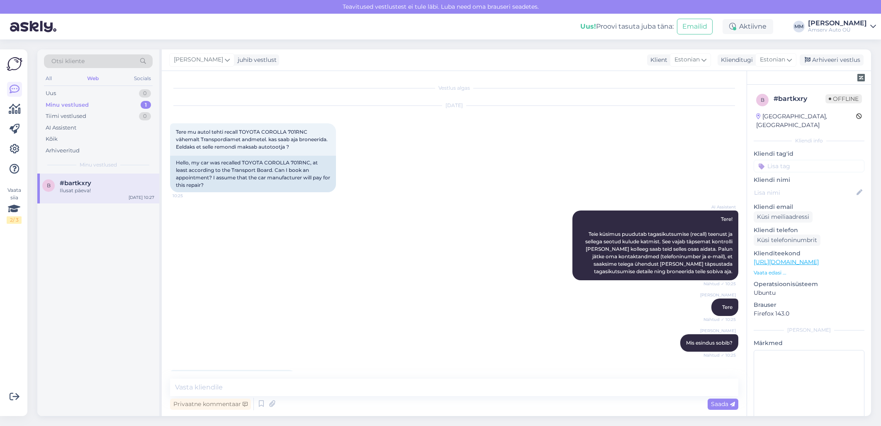 The image size is (881, 426). I want to click on div: # bartkxry, so click(800, 99).